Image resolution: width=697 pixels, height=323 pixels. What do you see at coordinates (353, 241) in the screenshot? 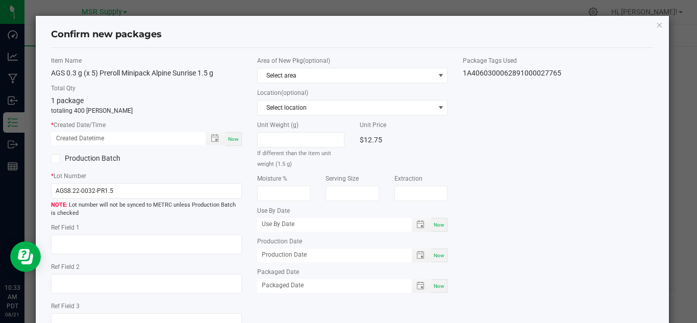
I see `label: Production Date` at bounding box center [353, 241].